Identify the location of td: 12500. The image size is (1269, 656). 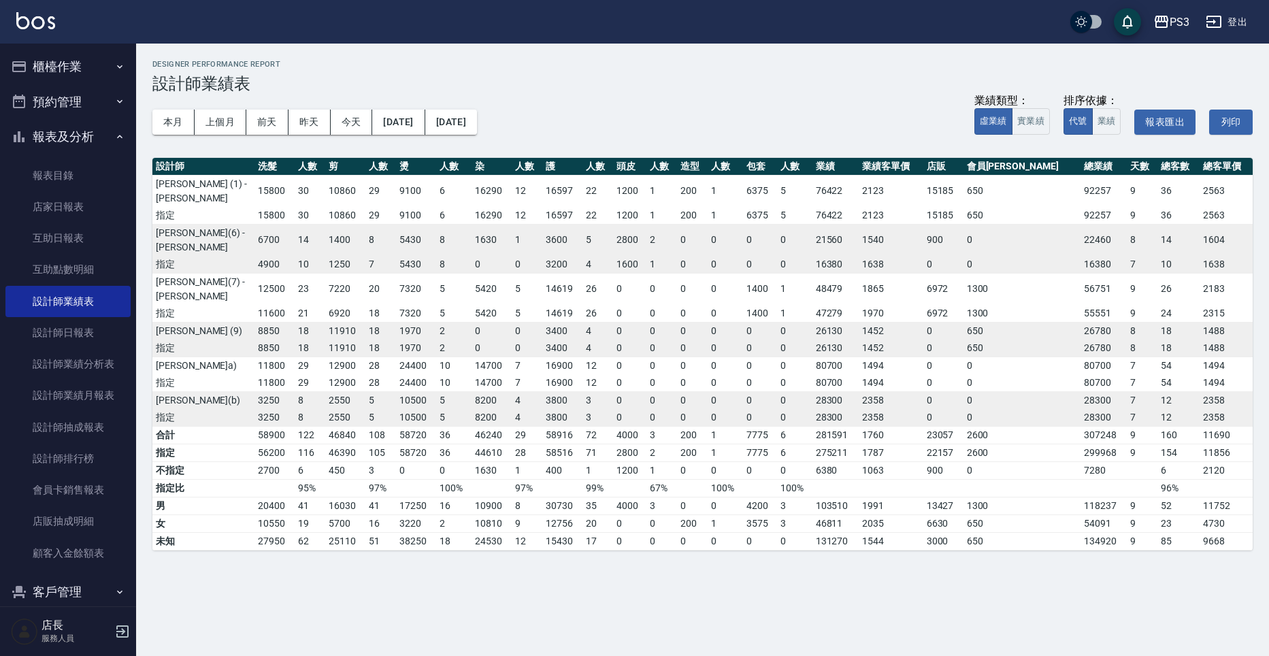
(274, 288).